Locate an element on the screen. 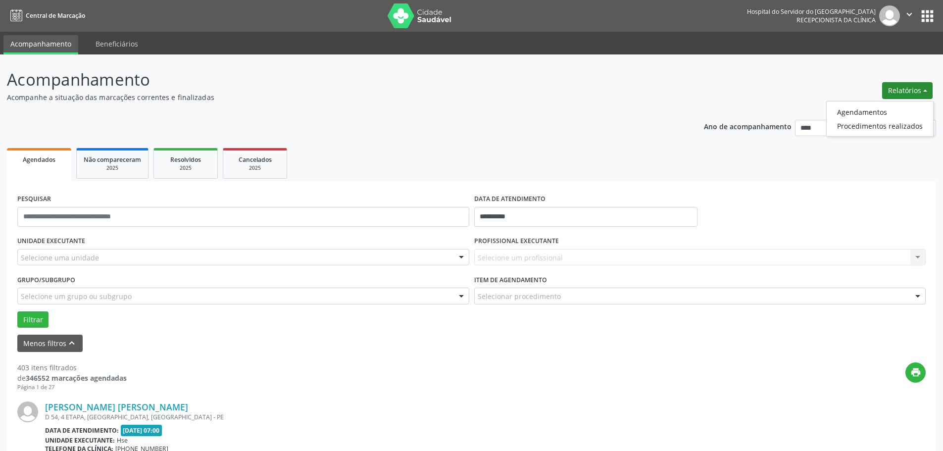 Image resolution: width=943 pixels, height=451 pixels. ul: Relatórios is located at coordinates (880, 119).